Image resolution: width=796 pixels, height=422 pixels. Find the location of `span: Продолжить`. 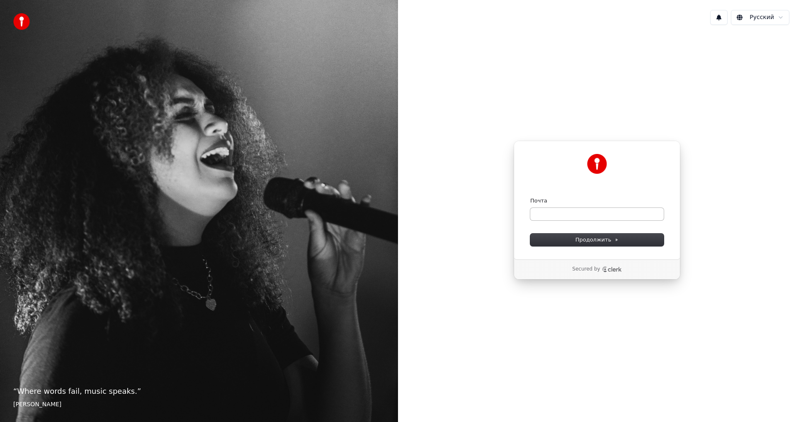

span: Продолжить is located at coordinates (597, 240).